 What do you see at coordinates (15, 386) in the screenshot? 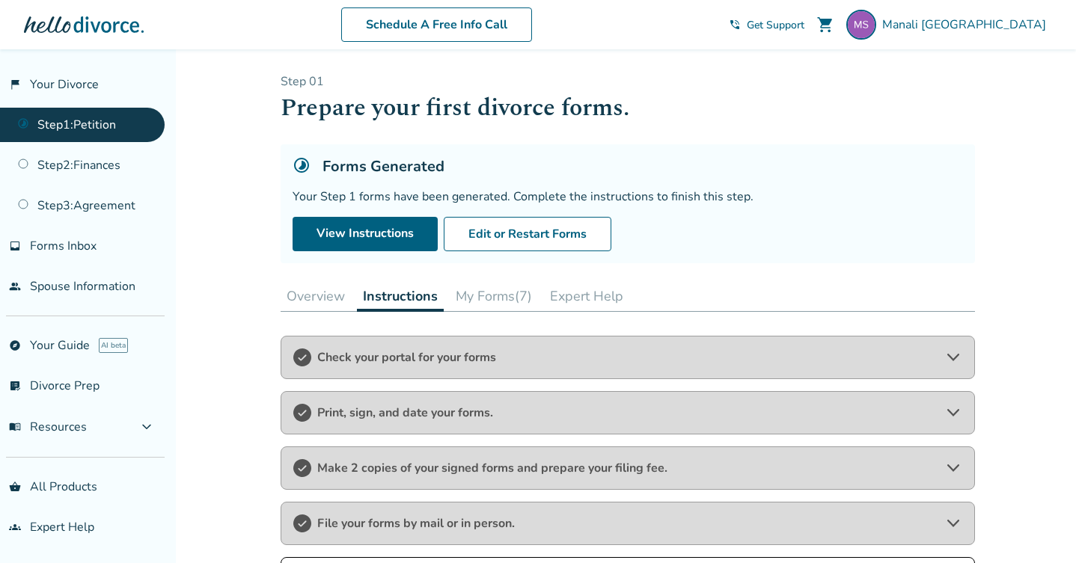
I see `span: list_alt_check` at bounding box center [15, 386].